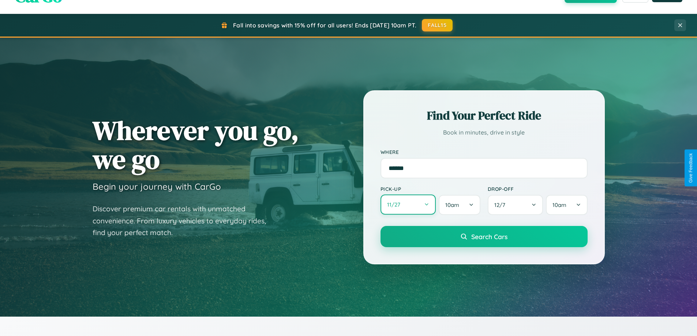 This screenshot has height=336, width=697. Describe the element at coordinates (484, 237) in the screenshot. I see `button: Search Cars` at that location.